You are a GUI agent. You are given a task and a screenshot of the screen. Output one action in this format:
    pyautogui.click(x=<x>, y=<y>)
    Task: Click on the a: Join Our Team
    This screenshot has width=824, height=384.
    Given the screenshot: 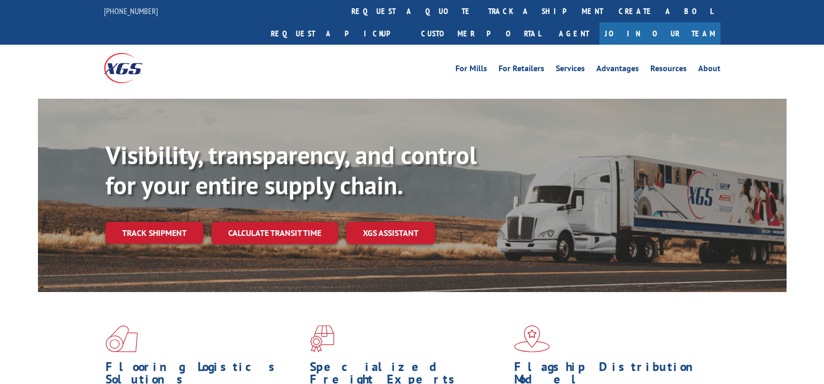 What is the action you would take?
    pyautogui.click(x=659, y=33)
    